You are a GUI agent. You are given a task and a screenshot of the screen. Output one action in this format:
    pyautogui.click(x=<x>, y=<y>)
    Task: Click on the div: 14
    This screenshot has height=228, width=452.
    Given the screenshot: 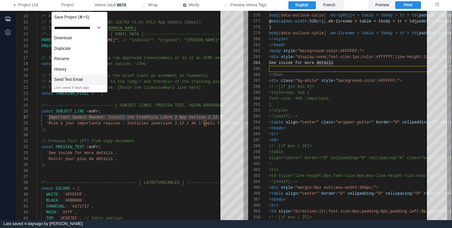 What is the action you would take?
    pyautogui.click(x=22, y=40)
    